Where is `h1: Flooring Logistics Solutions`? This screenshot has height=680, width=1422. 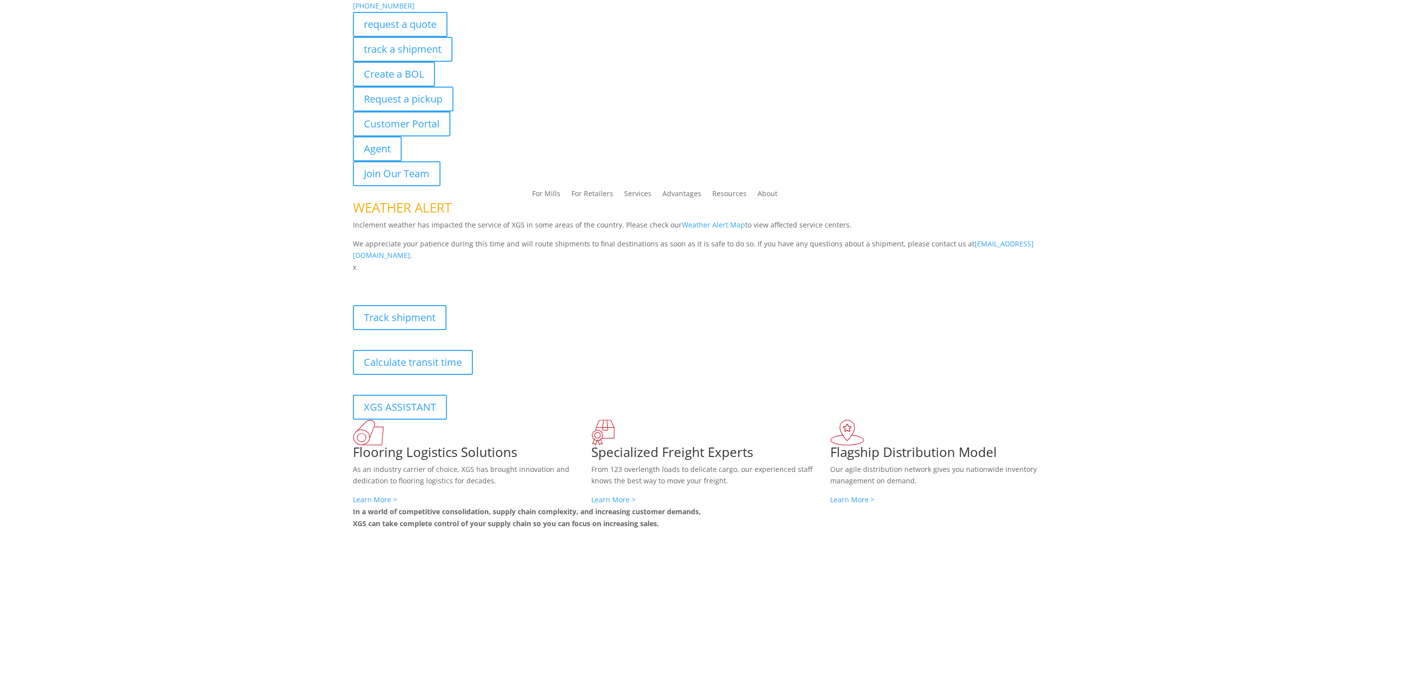
h1: Flooring Logistics Solutions is located at coordinates (472, 454).